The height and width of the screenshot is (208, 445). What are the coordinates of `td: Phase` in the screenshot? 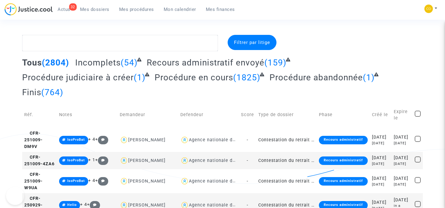 It's located at (344, 115).